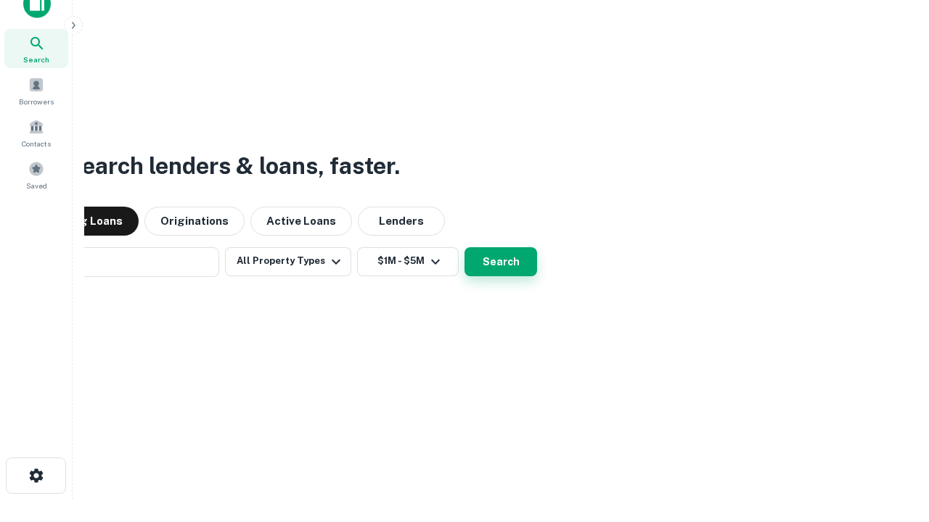  Describe the element at coordinates (36, 102) in the screenshot. I see `span: Borrowers` at that location.